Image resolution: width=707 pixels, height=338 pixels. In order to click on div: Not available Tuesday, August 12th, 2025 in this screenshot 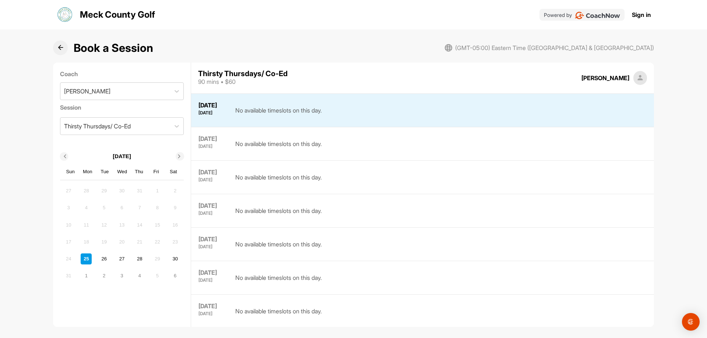, I will do `click(104, 225)`.